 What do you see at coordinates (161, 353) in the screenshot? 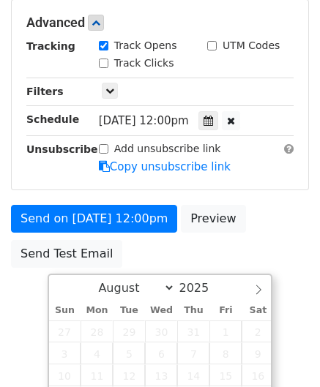
I see `span: August 6, 2025` at bounding box center [161, 353].